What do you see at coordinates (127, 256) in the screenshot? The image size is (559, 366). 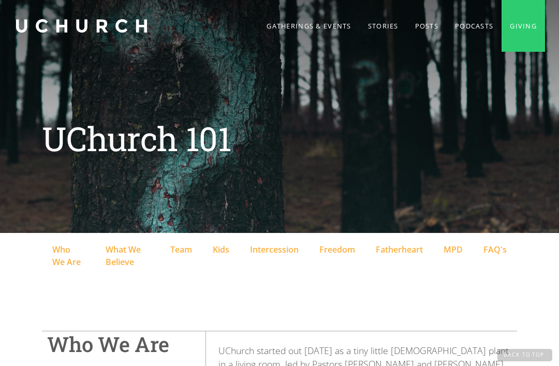 I see `a: What We Believe` at bounding box center [127, 256].